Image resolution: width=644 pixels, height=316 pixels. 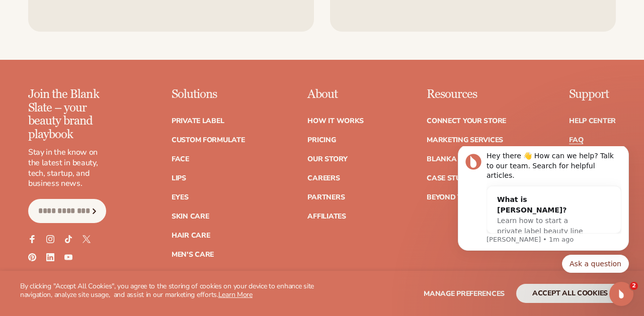 What do you see at coordinates (208, 95) in the screenshot?
I see `p: Solutions` at bounding box center [208, 95].